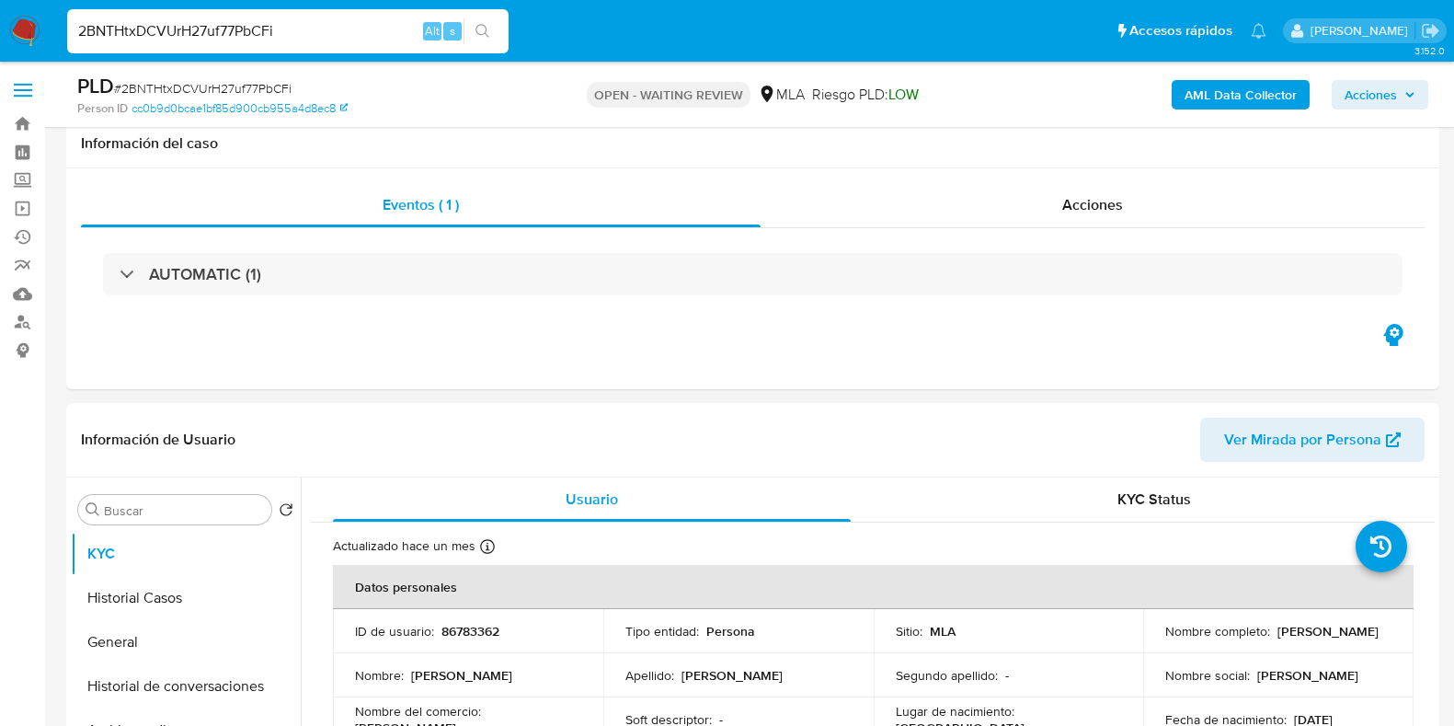 The height and width of the screenshot is (726, 1454). Describe the element at coordinates (1431, 30) in the screenshot. I see `a: Salir` at that location.